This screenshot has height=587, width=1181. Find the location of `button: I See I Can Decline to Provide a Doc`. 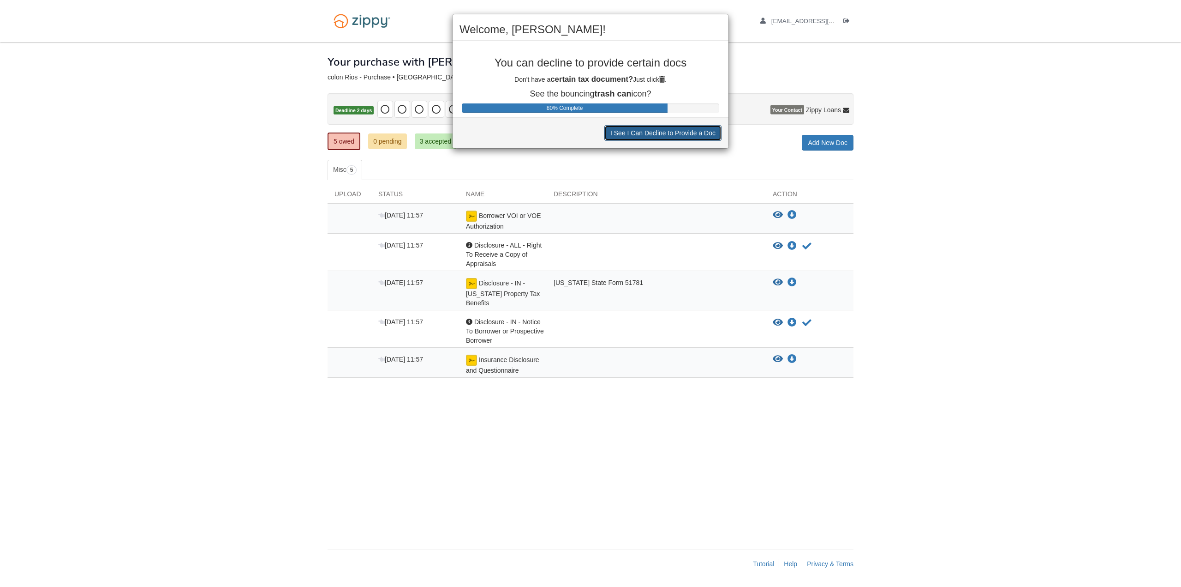

button: I See I Can Decline to Provide a Doc is located at coordinates (663, 133).